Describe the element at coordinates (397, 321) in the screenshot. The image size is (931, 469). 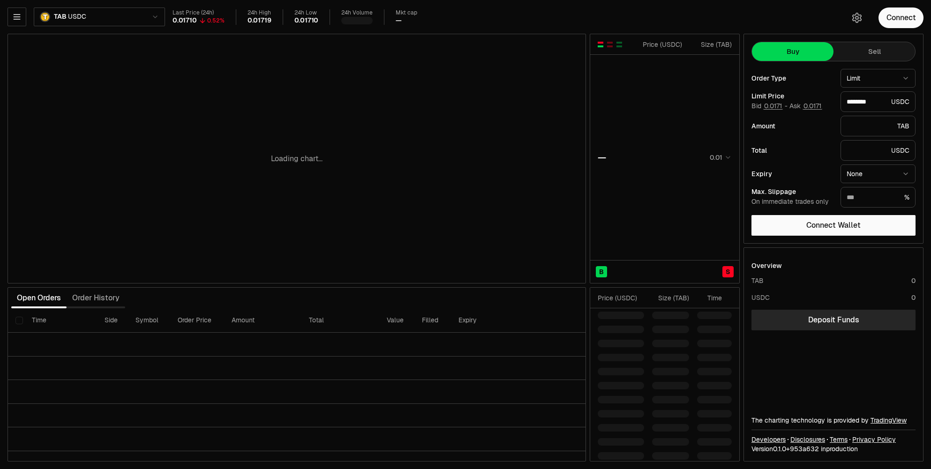
I see `th: Value` at that location.